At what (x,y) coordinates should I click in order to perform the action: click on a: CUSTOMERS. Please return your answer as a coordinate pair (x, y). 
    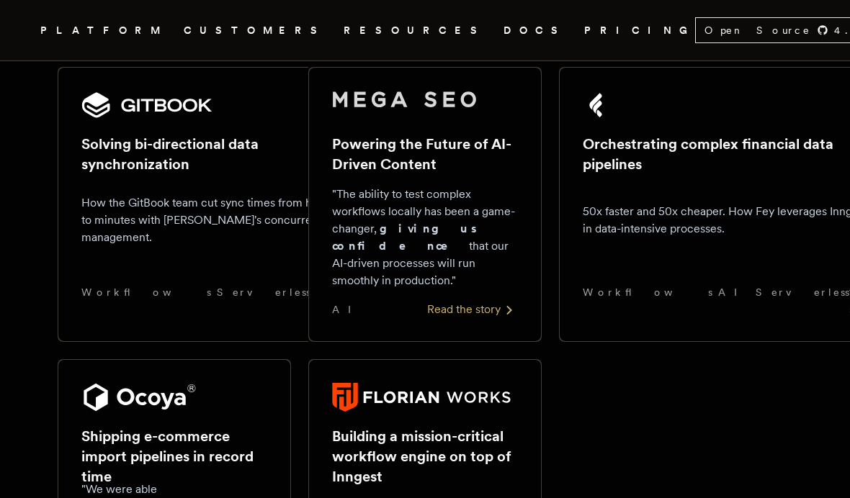
    Looking at the image, I should click on (255, 30).